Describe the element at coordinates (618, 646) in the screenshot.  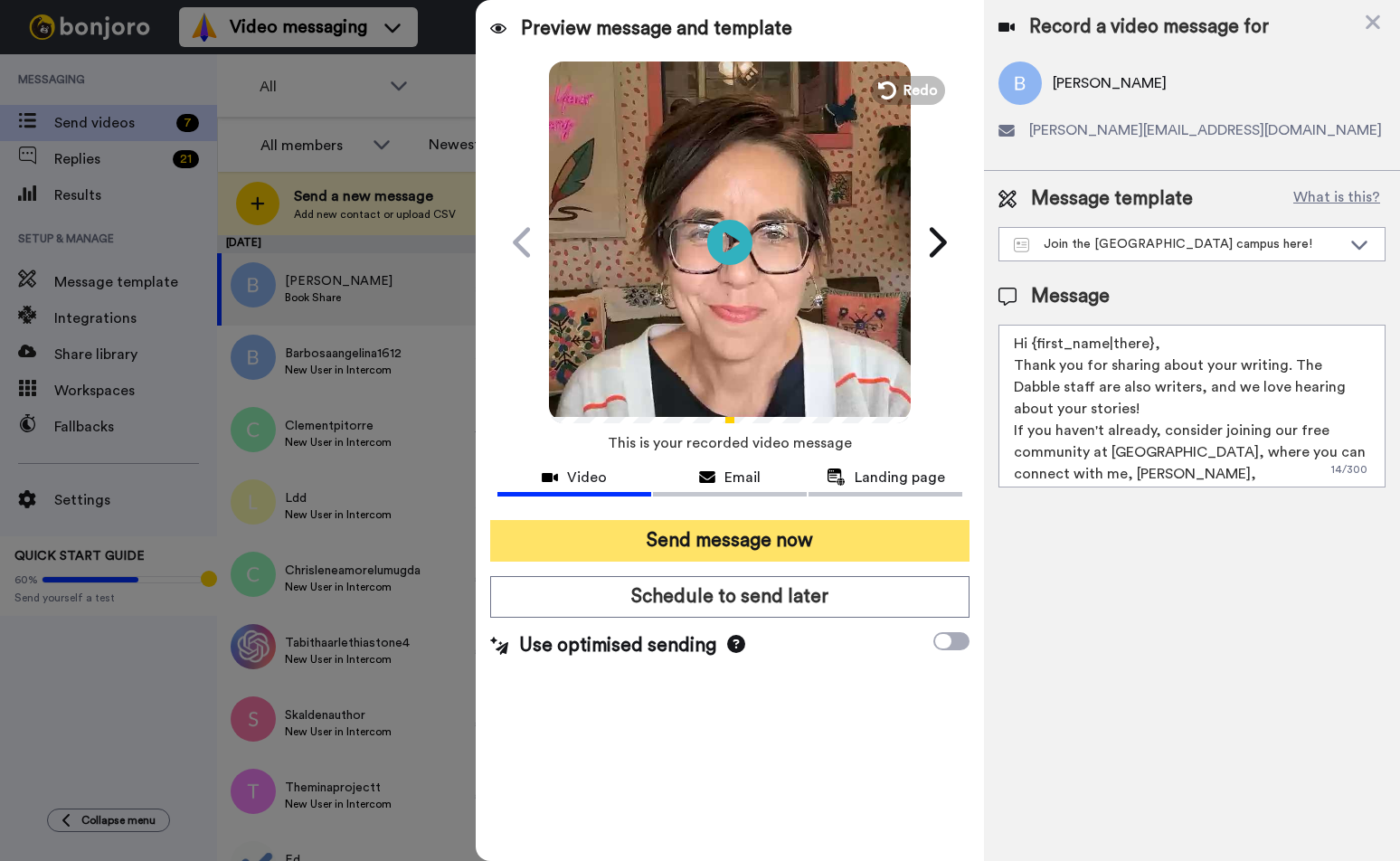
I see `span: Use optimised sending` at that location.